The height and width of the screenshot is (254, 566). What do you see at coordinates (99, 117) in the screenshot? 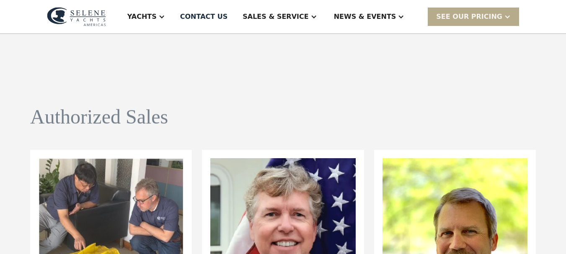
I see `h1: Authorized Sales` at bounding box center [99, 117].